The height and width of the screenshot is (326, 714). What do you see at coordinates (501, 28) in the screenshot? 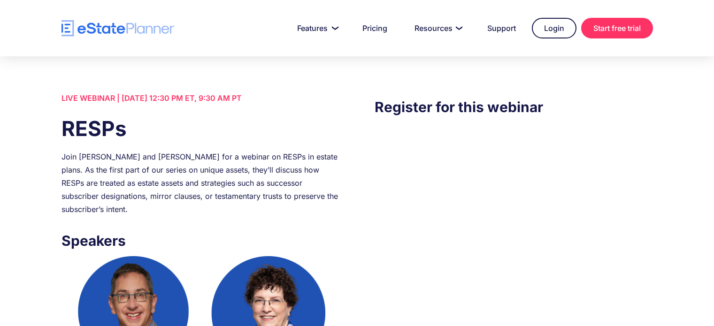
I see `a: Support` at bounding box center [501, 28].